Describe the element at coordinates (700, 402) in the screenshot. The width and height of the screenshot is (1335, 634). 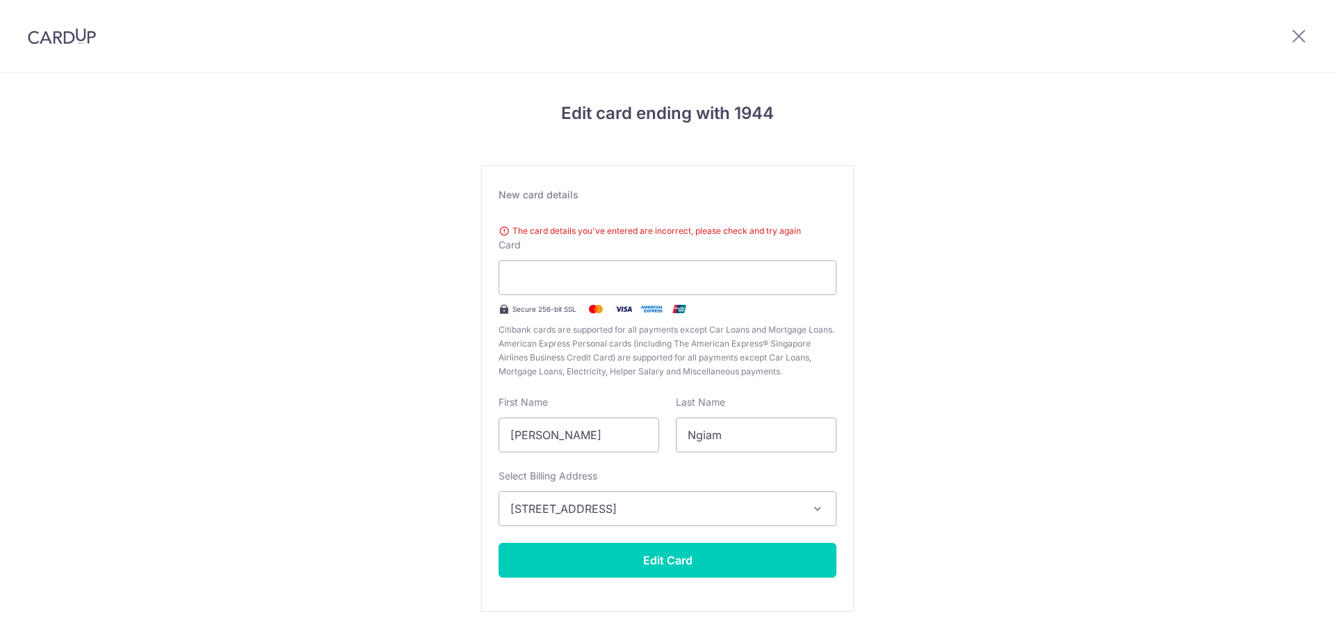
I see `label: Last Name` at that location.